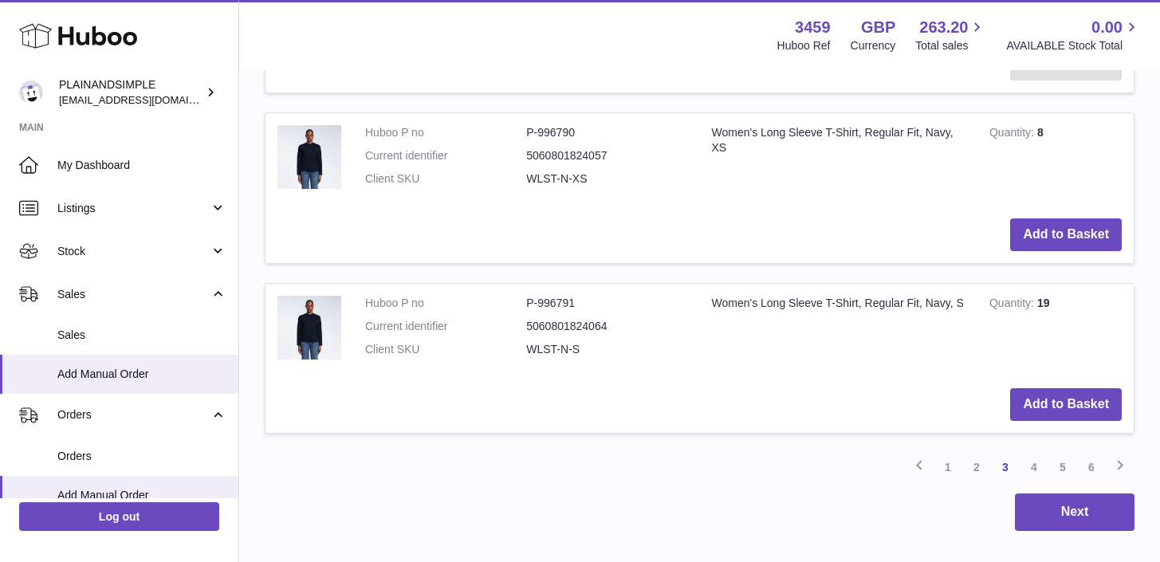 The width and height of the screenshot is (1160, 562). I want to click on dd: WLST-N-XS, so click(607, 179).